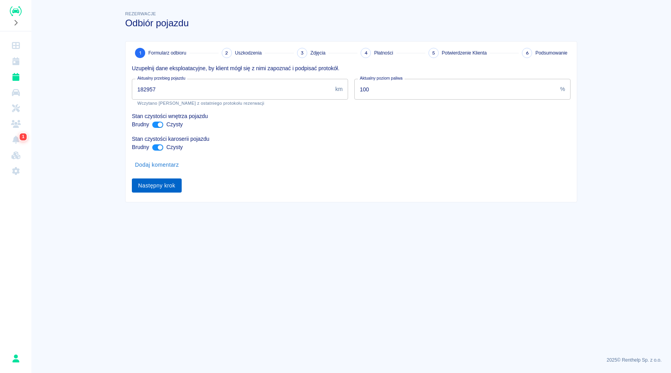 The height and width of the screenshot is (373, 671). What do you see at coordinates (16, 61) in the screenshot?
I see `a: Kalendarz` at bounding box center [16, 61].